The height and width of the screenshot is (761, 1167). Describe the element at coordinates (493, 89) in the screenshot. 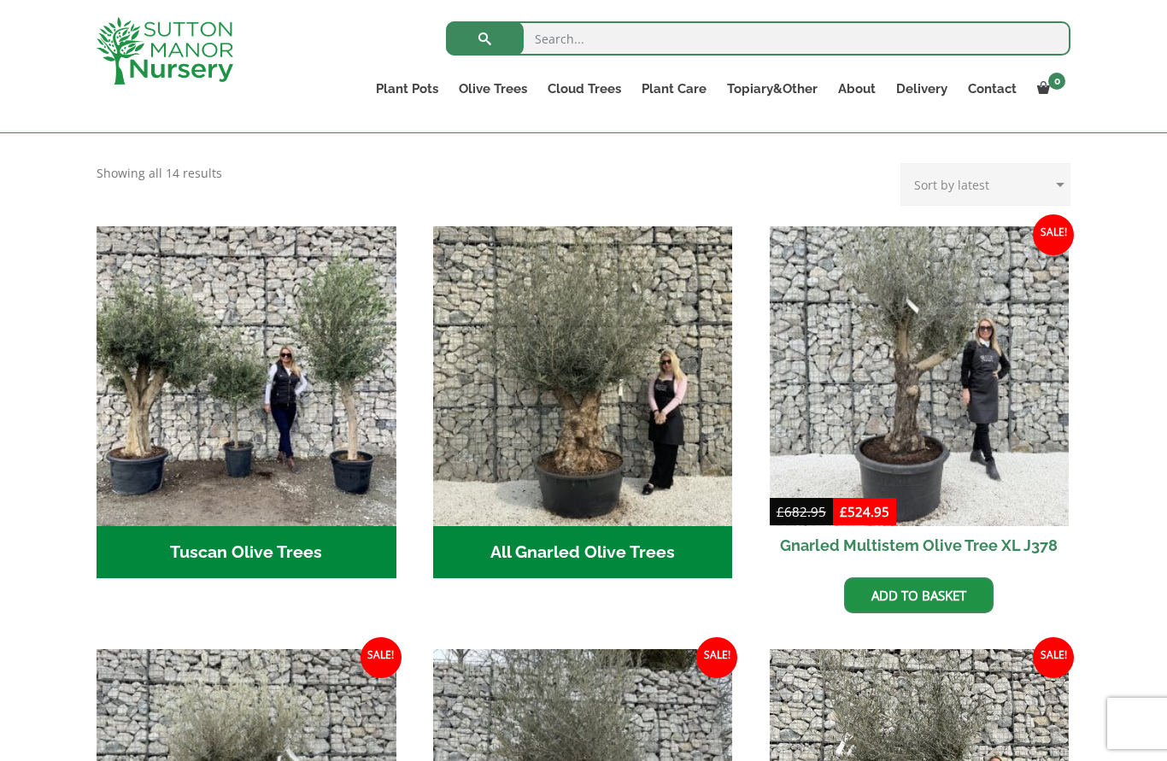

I see `a: Olive Trees` at that location.